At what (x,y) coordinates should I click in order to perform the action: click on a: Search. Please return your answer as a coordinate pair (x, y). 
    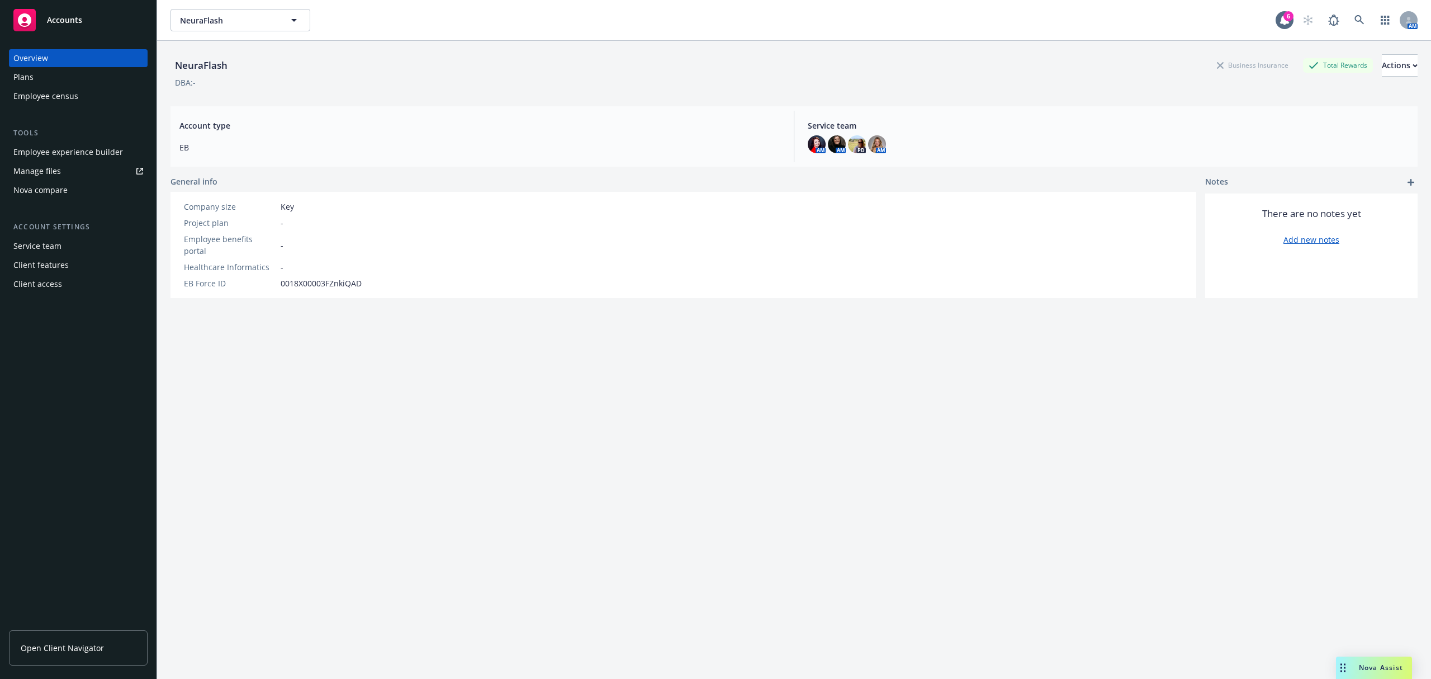
    Looking at the image, I should click on (1359, 20).